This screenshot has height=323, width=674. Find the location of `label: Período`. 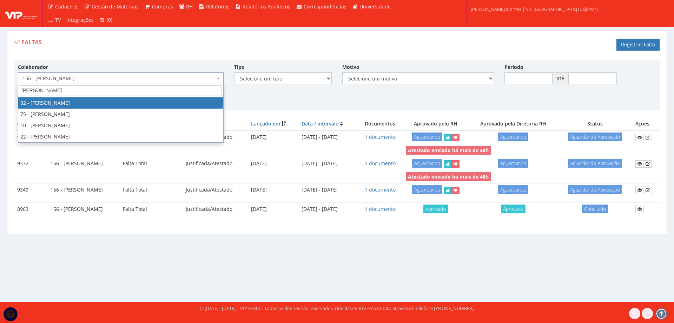

label: Período is located at coordinates (514, 67).